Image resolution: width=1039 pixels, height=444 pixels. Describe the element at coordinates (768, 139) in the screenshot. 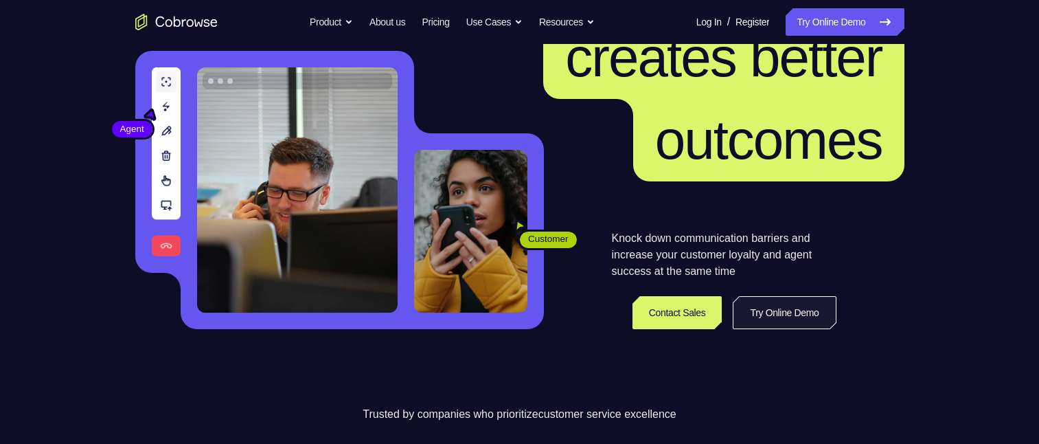

I see `span: outcomes` at that location.